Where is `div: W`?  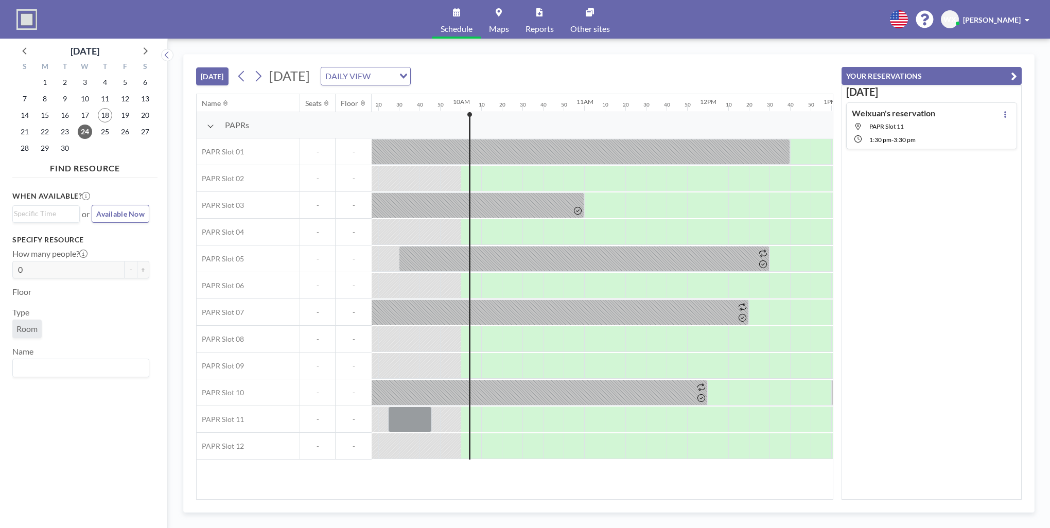
div: W is located at coordinates (85, 67).